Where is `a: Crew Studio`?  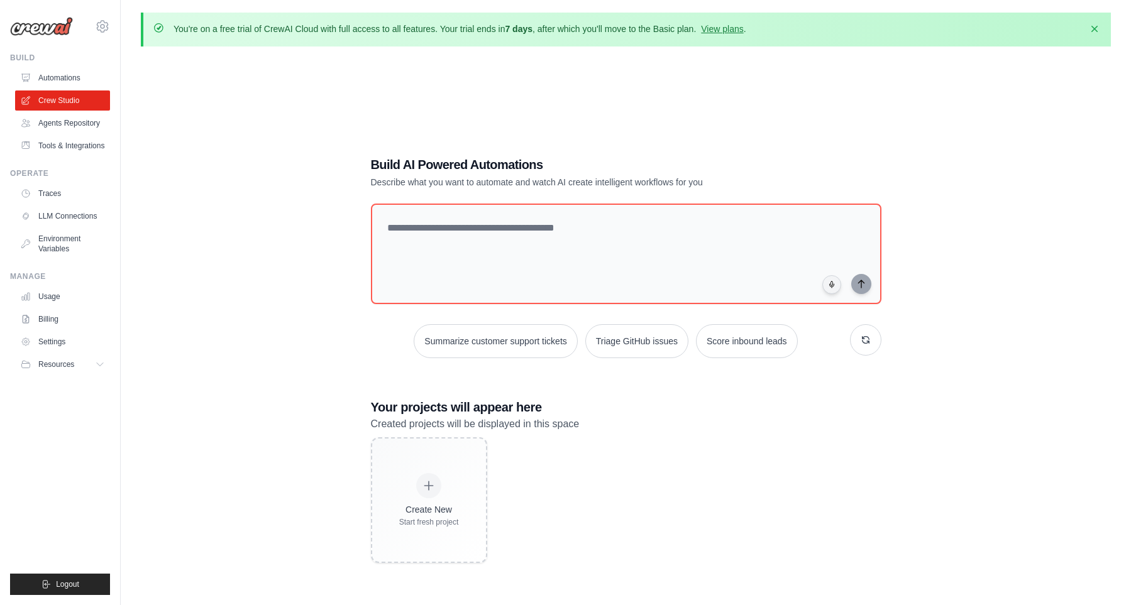
a: Crew Studio is located at coordinates (62, 101).